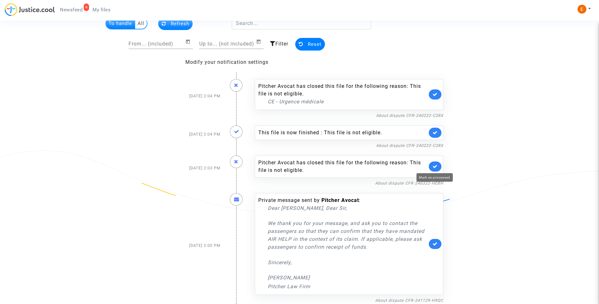 The height and width of the screenshot is (304, 599). What do you see at coordinates (347, 286) in the screenshot?
I see `p: Pitcher Law Firm` at bounding box center [347, 286].